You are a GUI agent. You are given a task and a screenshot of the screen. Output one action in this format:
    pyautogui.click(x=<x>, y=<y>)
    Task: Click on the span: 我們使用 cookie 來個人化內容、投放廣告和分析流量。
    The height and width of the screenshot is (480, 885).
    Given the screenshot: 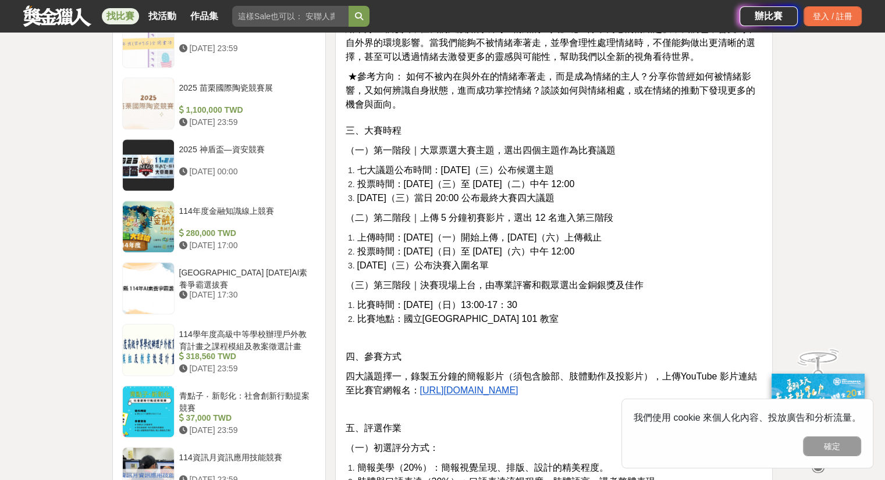 What is the action you would take?
    pyautogui.click(x=747, y=418)
    